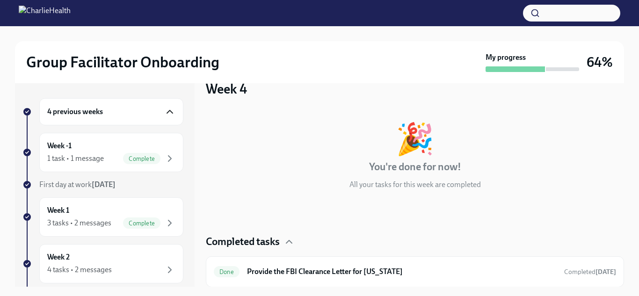  Describe the element at coordinates (58, 257) in the screenshot. I see `h6: Week 2` at that location.